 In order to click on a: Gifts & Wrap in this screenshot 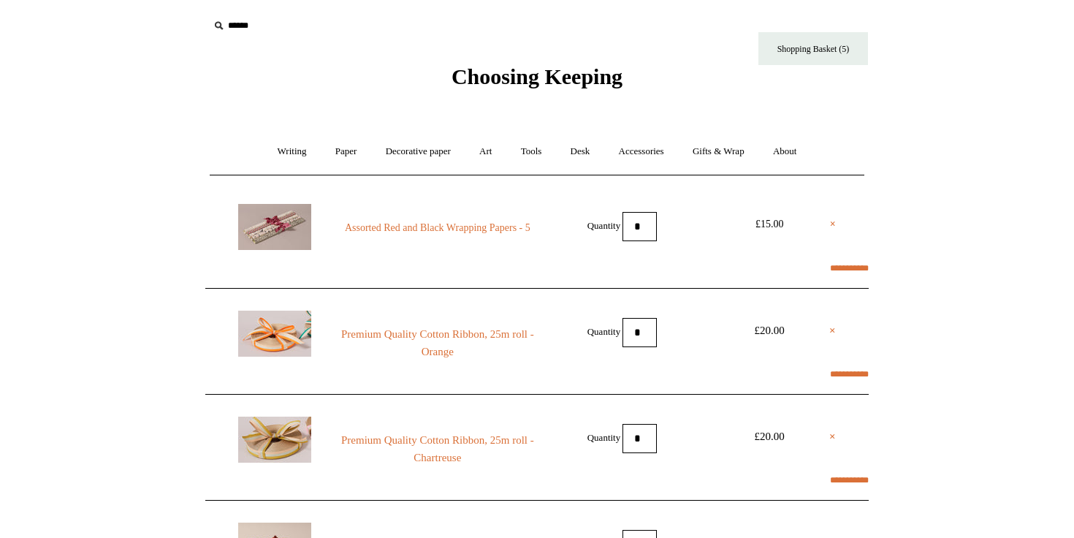, I will do `click(718, 151)`.